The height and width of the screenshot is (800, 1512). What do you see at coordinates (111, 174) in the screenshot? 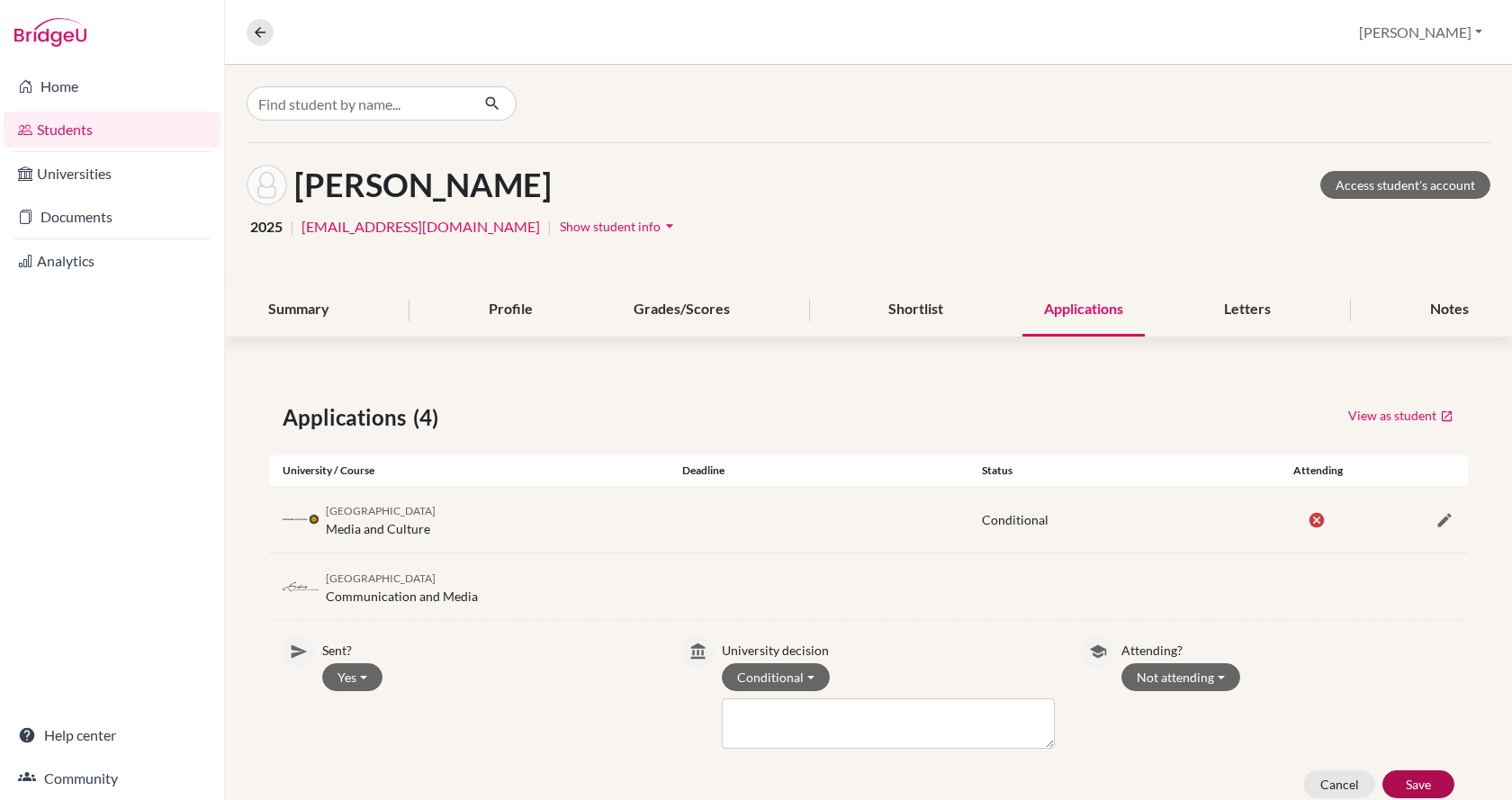
I see `a: Universities` at bounding box center [111, 174].